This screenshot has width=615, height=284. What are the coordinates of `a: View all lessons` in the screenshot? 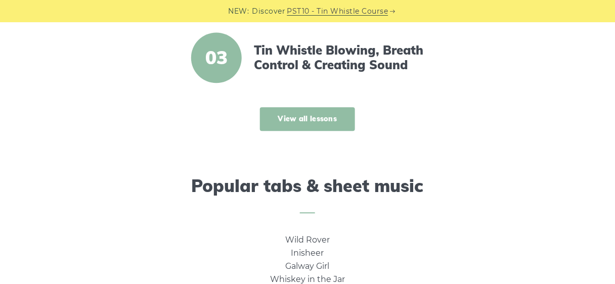 It's located at (308, 119).